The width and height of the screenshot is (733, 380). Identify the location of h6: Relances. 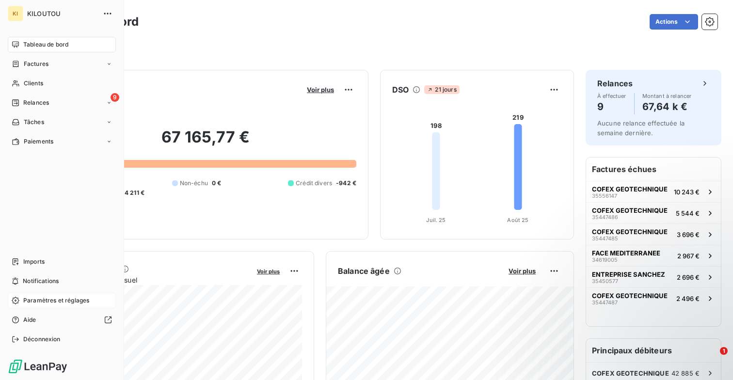
(614, 83).